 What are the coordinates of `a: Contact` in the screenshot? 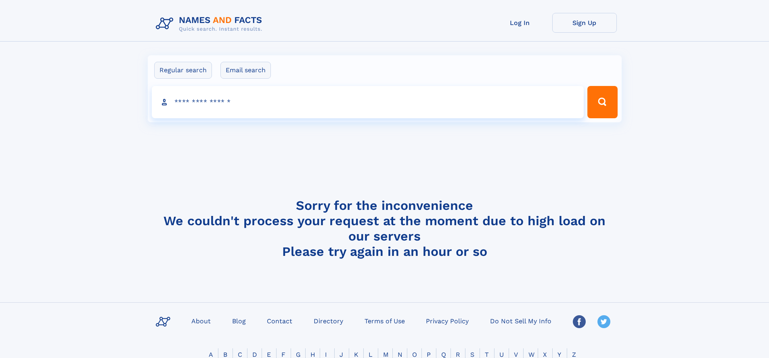 It's located at (279, 320).